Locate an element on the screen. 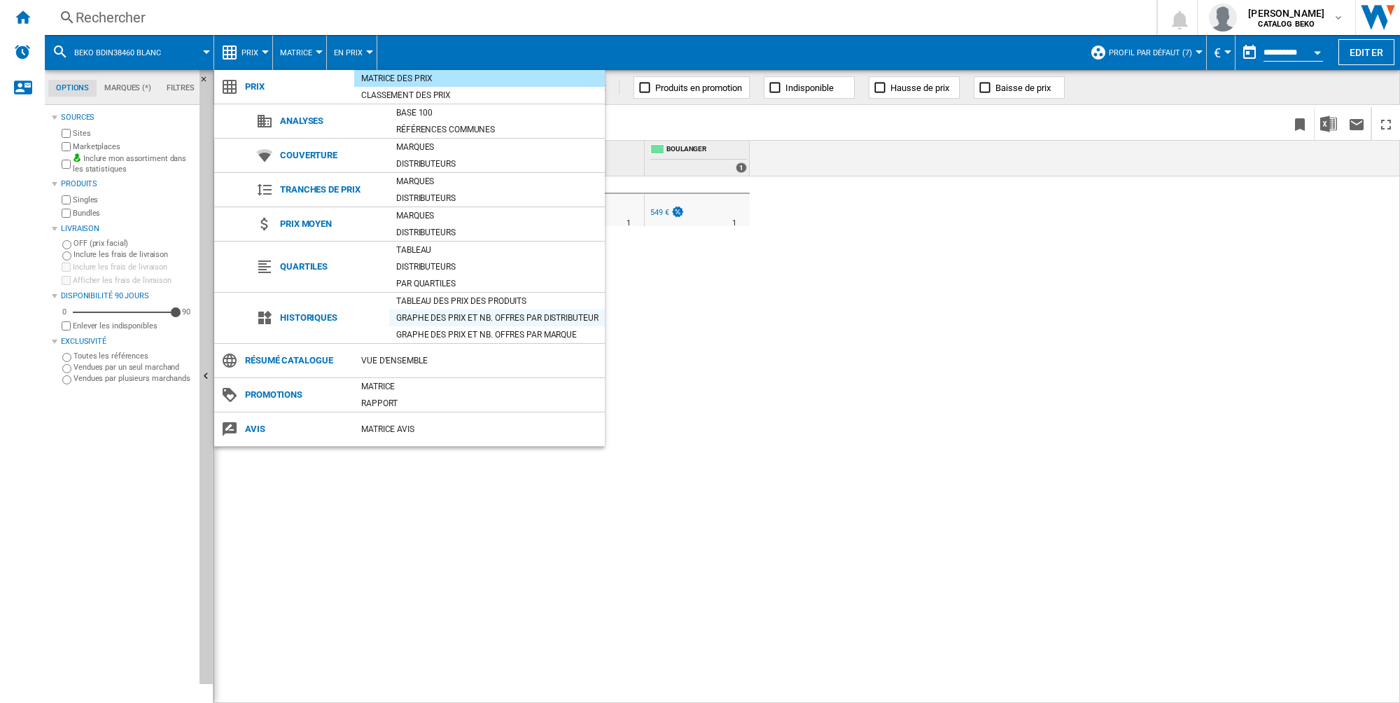  div: Graphe des prix et nb. offres par distributeur is located at coordinates (497, 318).